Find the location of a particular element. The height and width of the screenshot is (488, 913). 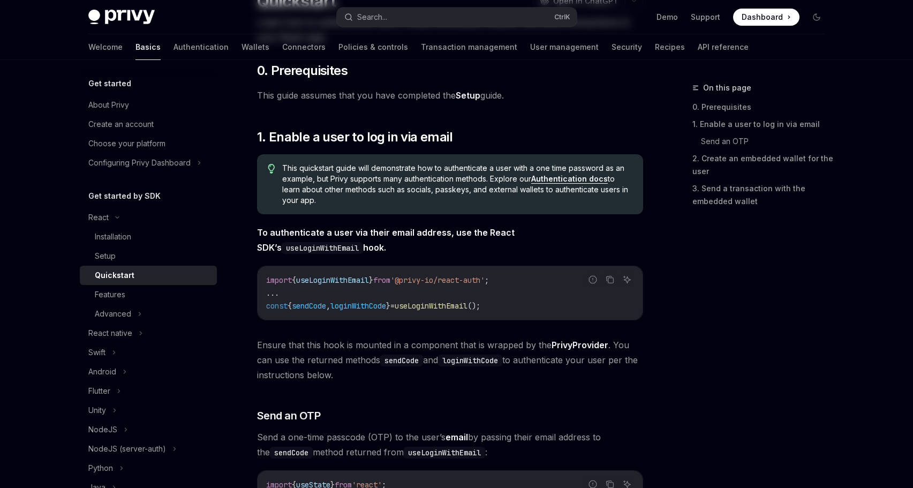

a: Security is located at coordinates (626, 47).